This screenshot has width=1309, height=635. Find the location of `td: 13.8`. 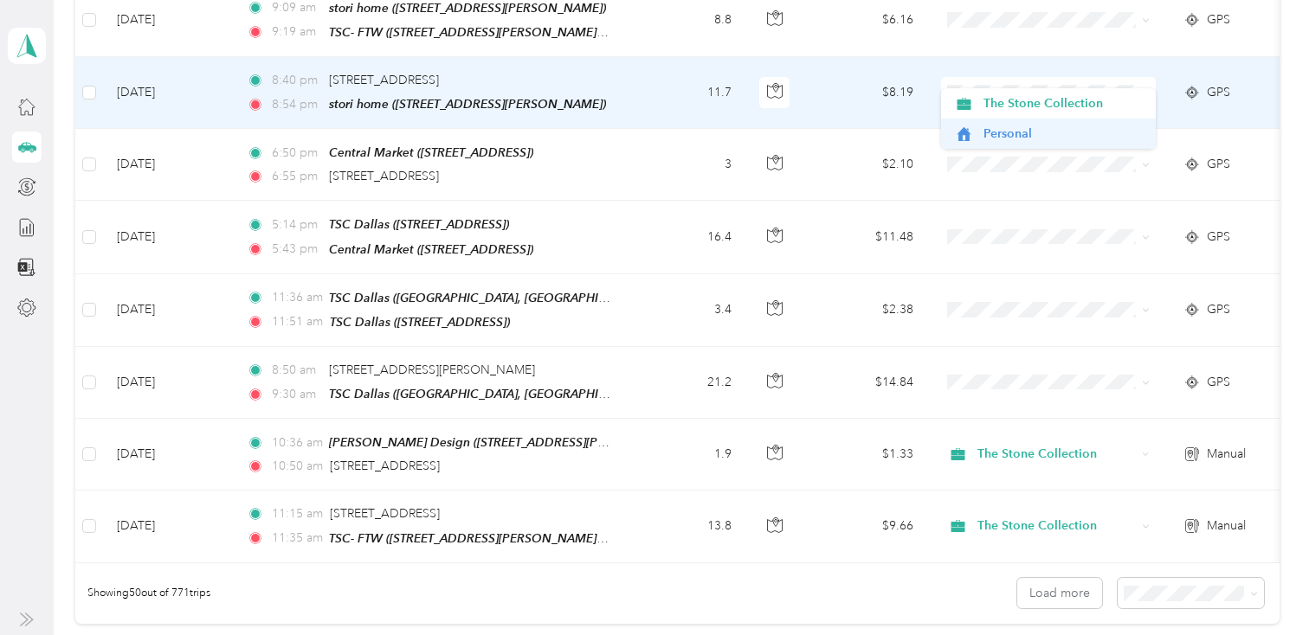

td: 13.8 is located at coordinates (688, 526).